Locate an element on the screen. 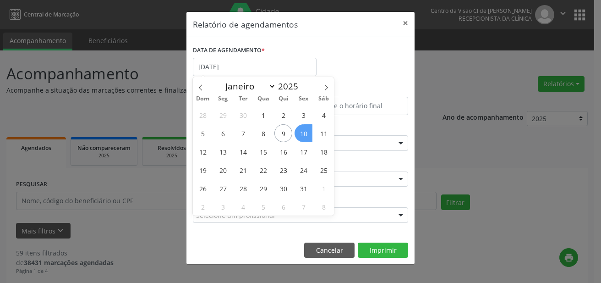  span: Outubro 23, 2025 is located at coordinates (283, 169).